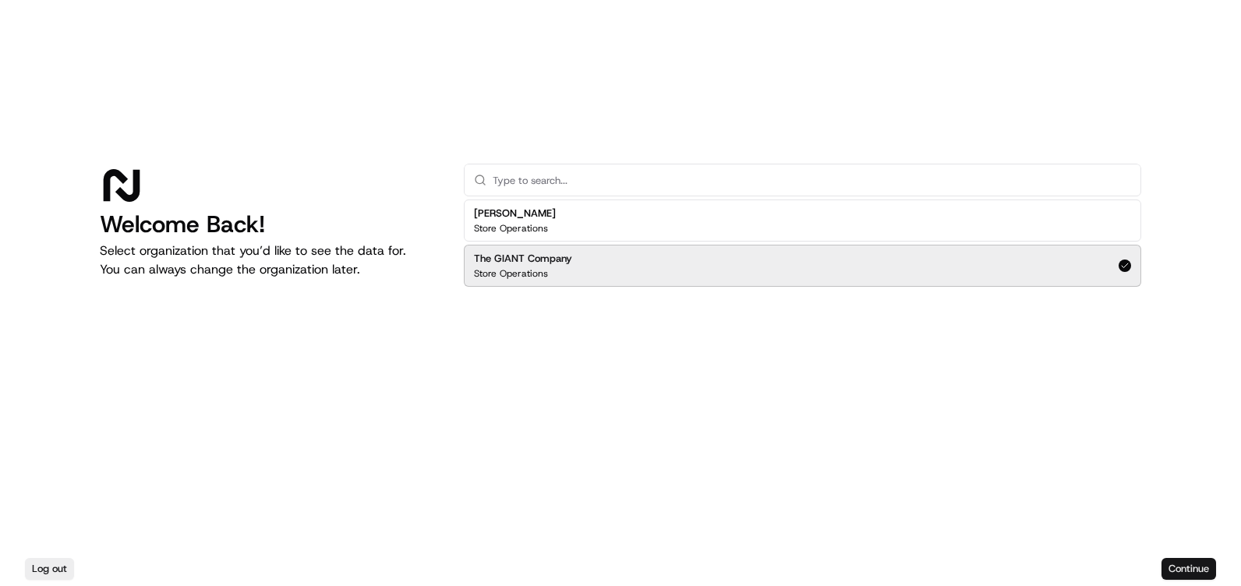  Describe the element at coordinates (523, 259) in the screenshot. I see `h2: The GIANT Company` at that location.